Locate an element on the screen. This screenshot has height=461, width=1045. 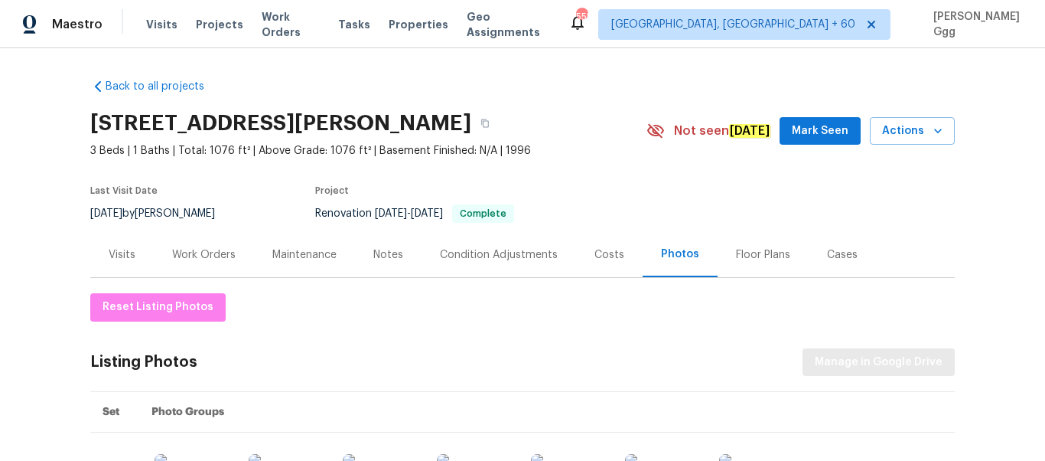
span: Geo Assignments is located at coordinates (508, 24).